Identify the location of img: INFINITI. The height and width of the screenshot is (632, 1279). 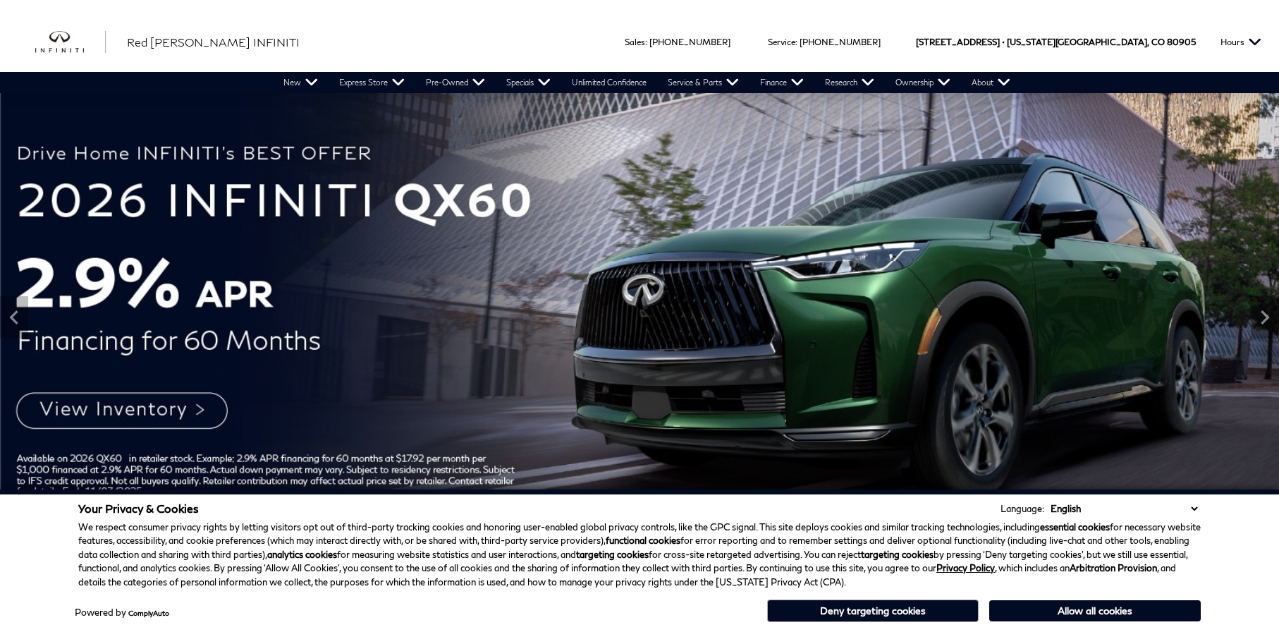
(71, 42).